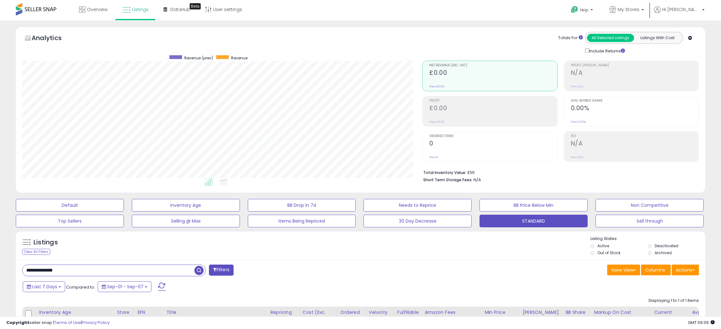 This screenshot has width=721, height=329. Describe the element at coordinates (493, 144) in the screenshot. I see `h2: 0` at that location.